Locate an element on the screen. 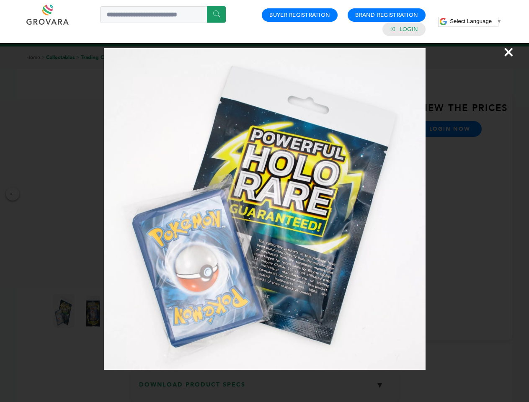 The height and width of the screenshot is (402, 529). a: Brand Registration is located at coordinates (386, 15).